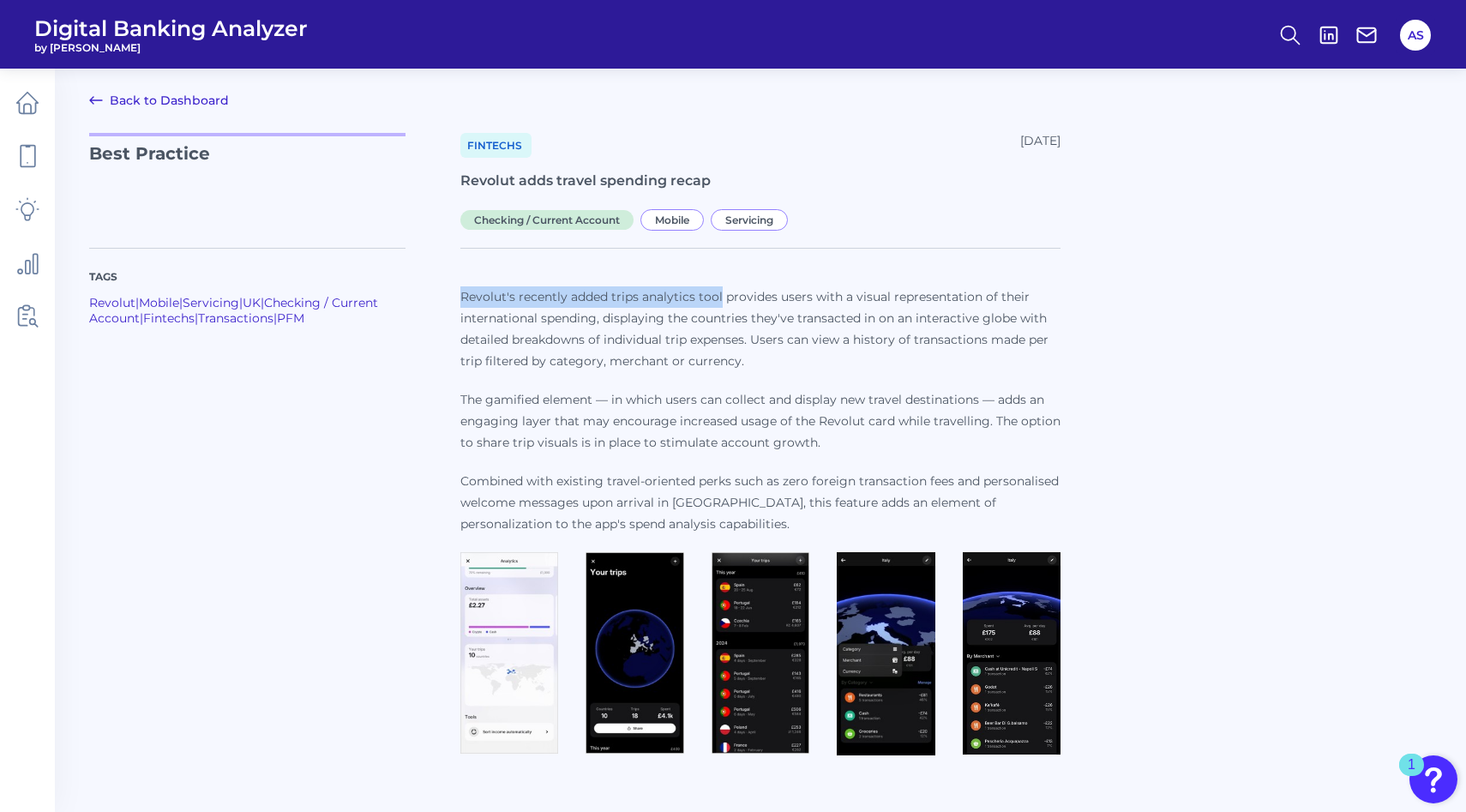 The image size is (1466, 812). Describe the element at coordinates (251, 302) in the screenshot. I see `a: UK` at that location.